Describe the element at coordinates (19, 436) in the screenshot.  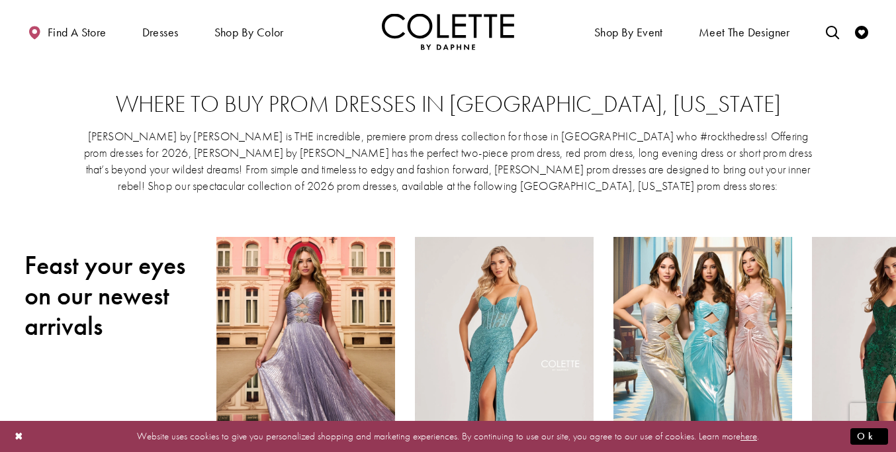
I see `button: Close Dialog` at that location.